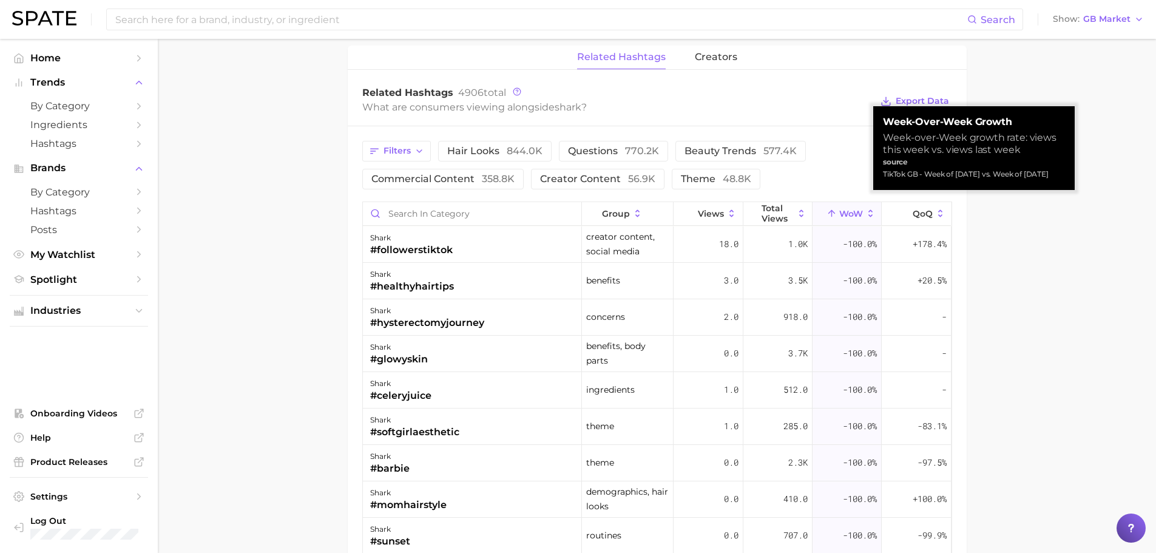 The height and width of the screenshot is (553, 1156). I want to click on span: 358.8k, so click(498, 178).